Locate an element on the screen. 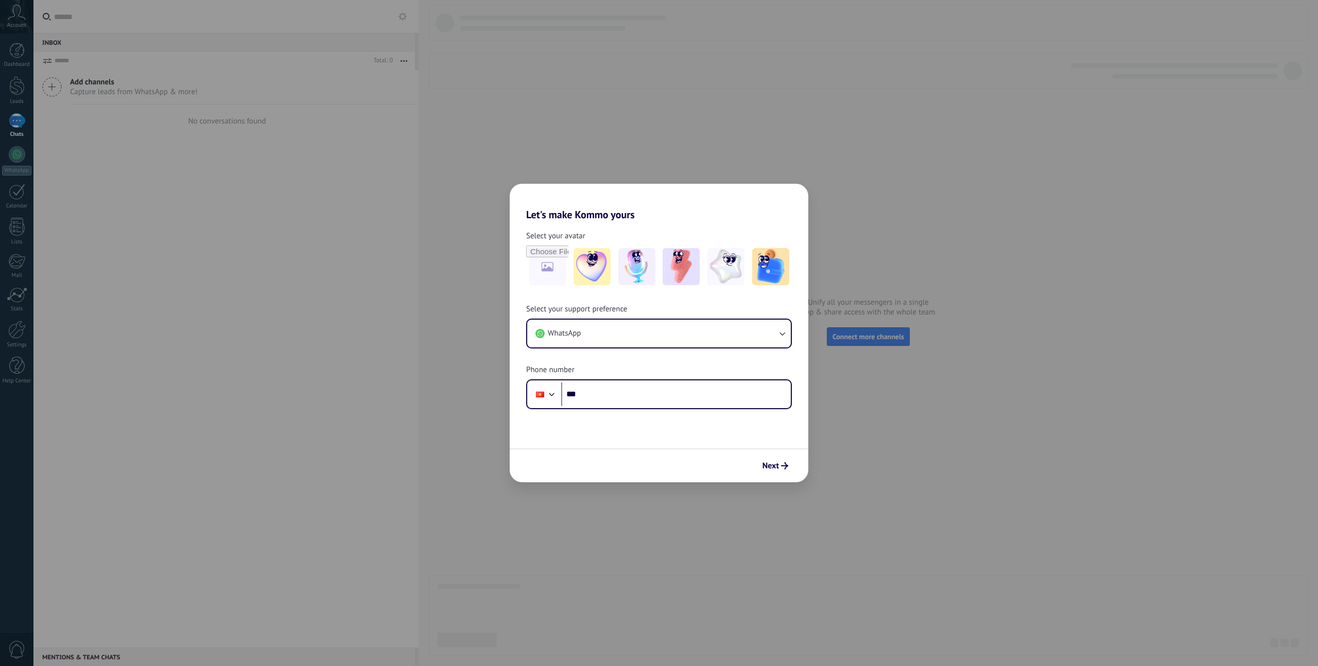 The width and height of the screenshot is (1318, 666). span: Phone number is located at coordinates (551, 370).